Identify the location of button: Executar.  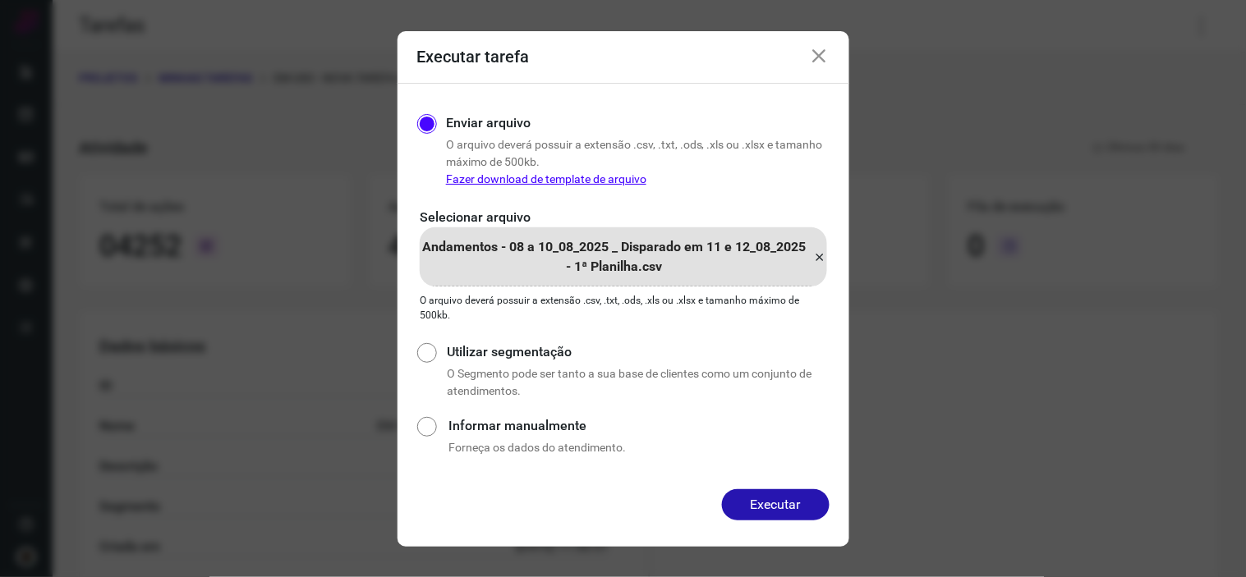
(775, 505).